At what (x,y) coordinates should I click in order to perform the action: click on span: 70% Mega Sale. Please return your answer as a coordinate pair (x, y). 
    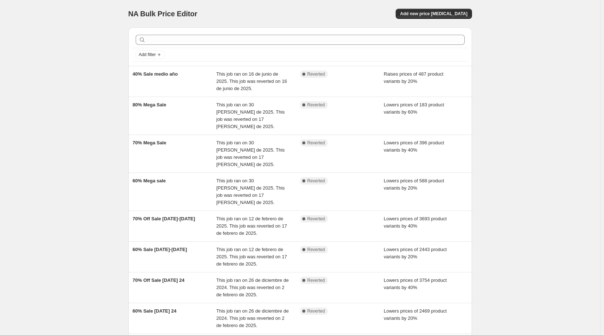
    Looking at the image, I should click on (149, 143).